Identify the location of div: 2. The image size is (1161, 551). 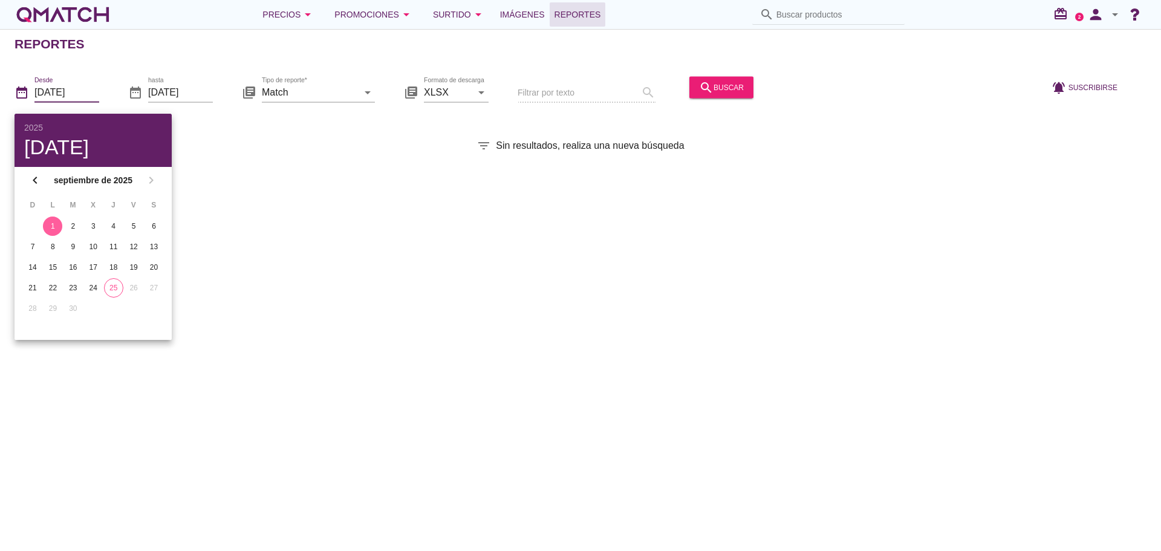
(73, 226).